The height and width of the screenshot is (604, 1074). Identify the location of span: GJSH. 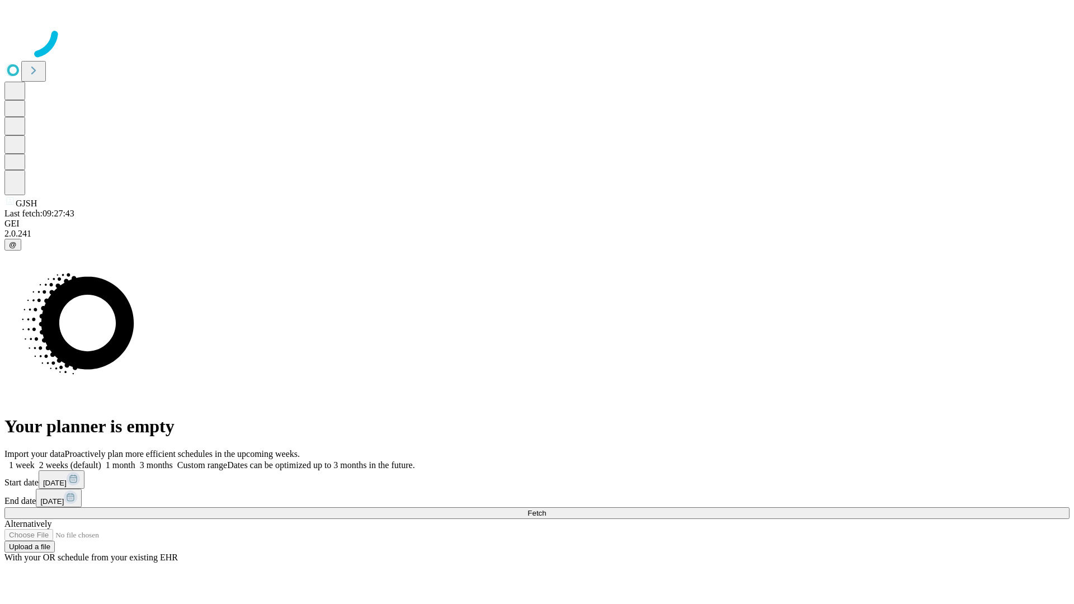
(26, 203).